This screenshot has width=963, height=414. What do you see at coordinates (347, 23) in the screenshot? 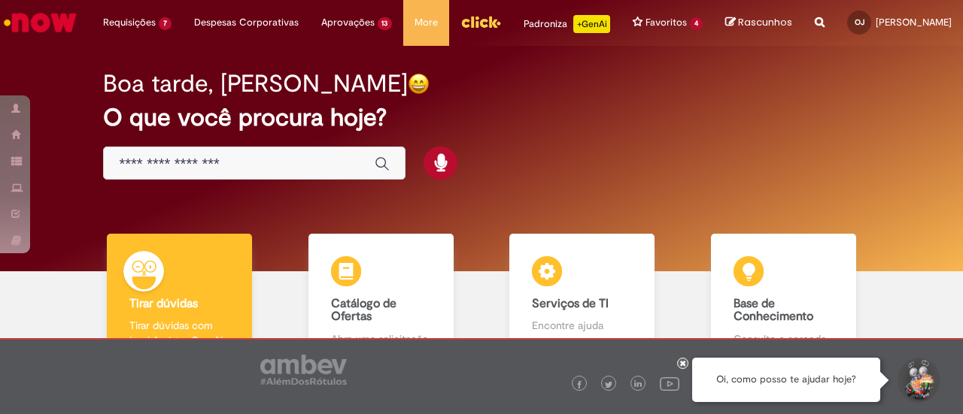
I see `span: Aprovações` at bounding box center [347, 23].